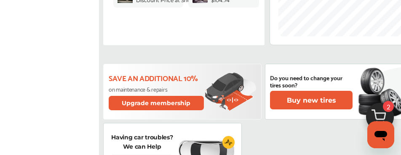 The image size is (401, 155). I want to click on p: Do you need to change your tires soon?, so click(311, 81).